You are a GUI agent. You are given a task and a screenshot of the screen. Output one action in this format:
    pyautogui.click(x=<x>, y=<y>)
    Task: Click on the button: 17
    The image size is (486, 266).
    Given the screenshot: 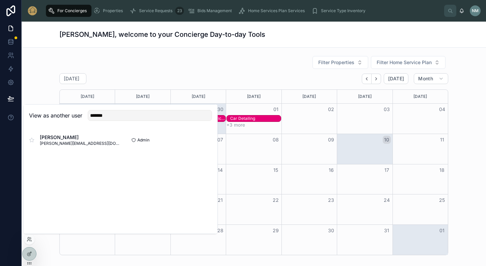 What is the action you would take?
    pyautogui.click(x=387, y=170)
    